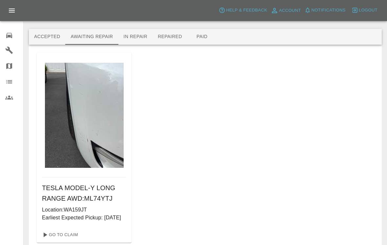 The image size is (387, 245). What do you see at coordinates (84, 193) in the screenshot?
I see `h6: TESLA MODEL-Y LONG RANGE AWD : ML74YTJ` at bounding box center [84, 193].